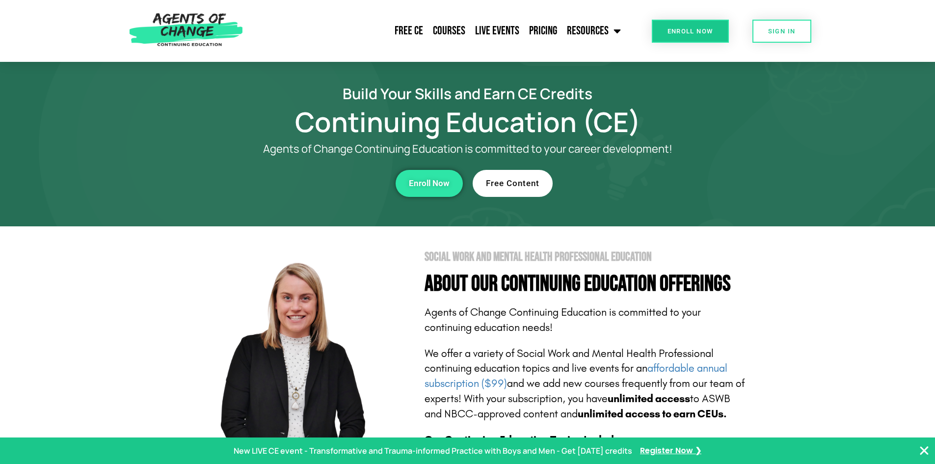 The height and width of the screenshot is (464, 935). Describe the element at coordinates (524, 440) in the screenshot. I see `b: Our Continuing Education Topics Include:` at that location.